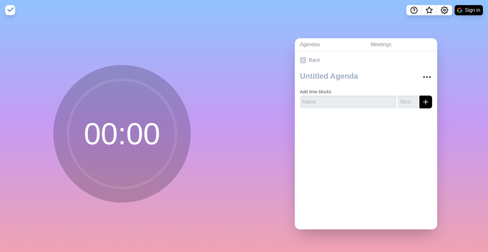 Image resolution: width=488 pixels, height=252 pixels. Describe the element at coordinates (316, 92) in the screenshot. I see `label: Add time blocks` at that location.